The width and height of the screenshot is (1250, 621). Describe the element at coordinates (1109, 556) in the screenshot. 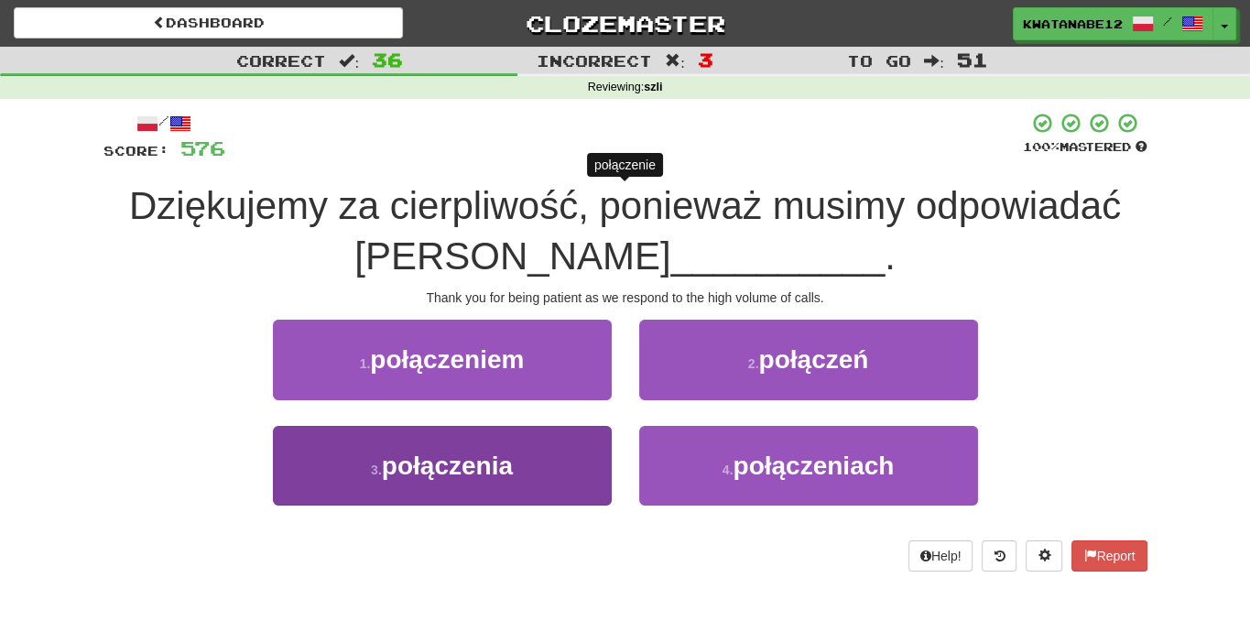

I see `button: Report` at that location.